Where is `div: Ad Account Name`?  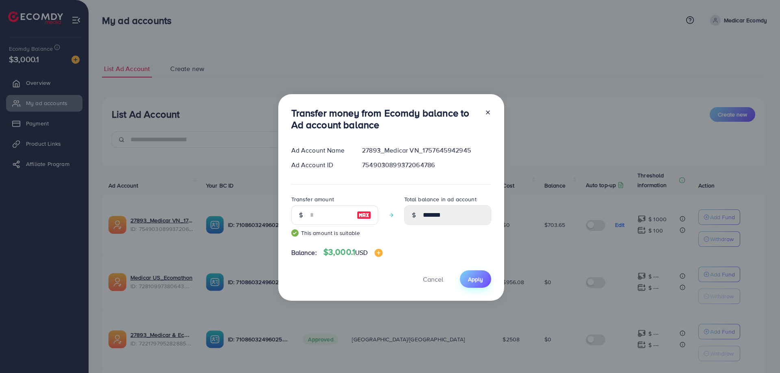
div: Ad Account Name is located at coordinates (320, 150).